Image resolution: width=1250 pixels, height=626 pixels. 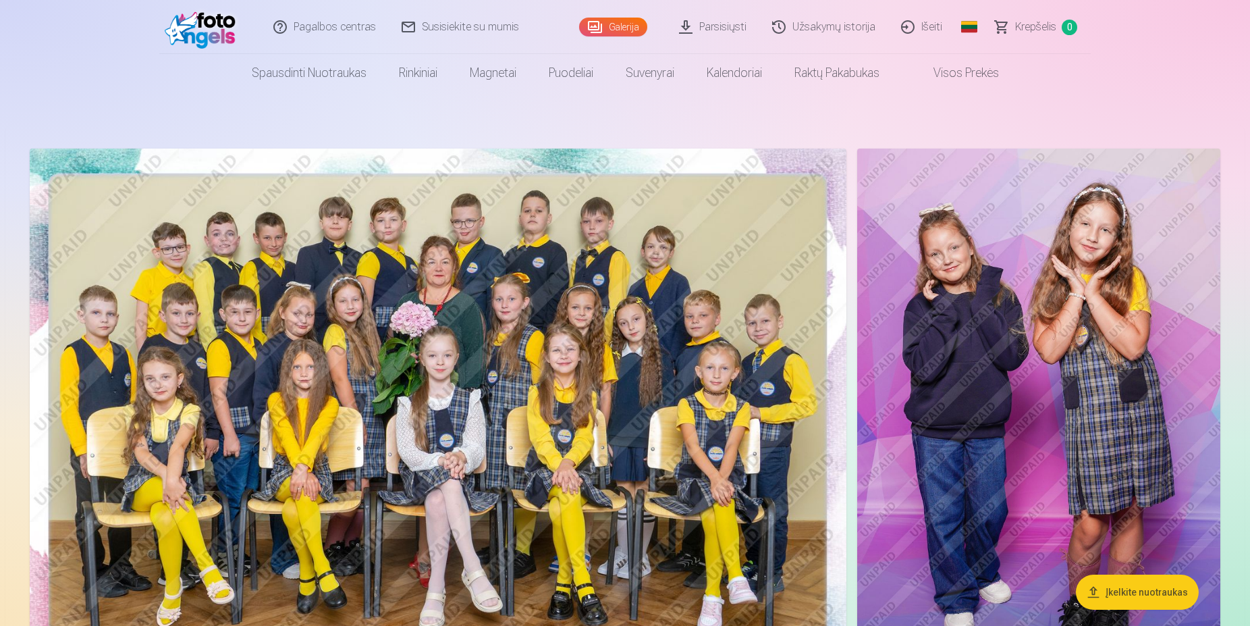 What do you see at coordinates (493, 73) in the screenshot?
I see `a: Magnetai` at bounding box center [493, 73].